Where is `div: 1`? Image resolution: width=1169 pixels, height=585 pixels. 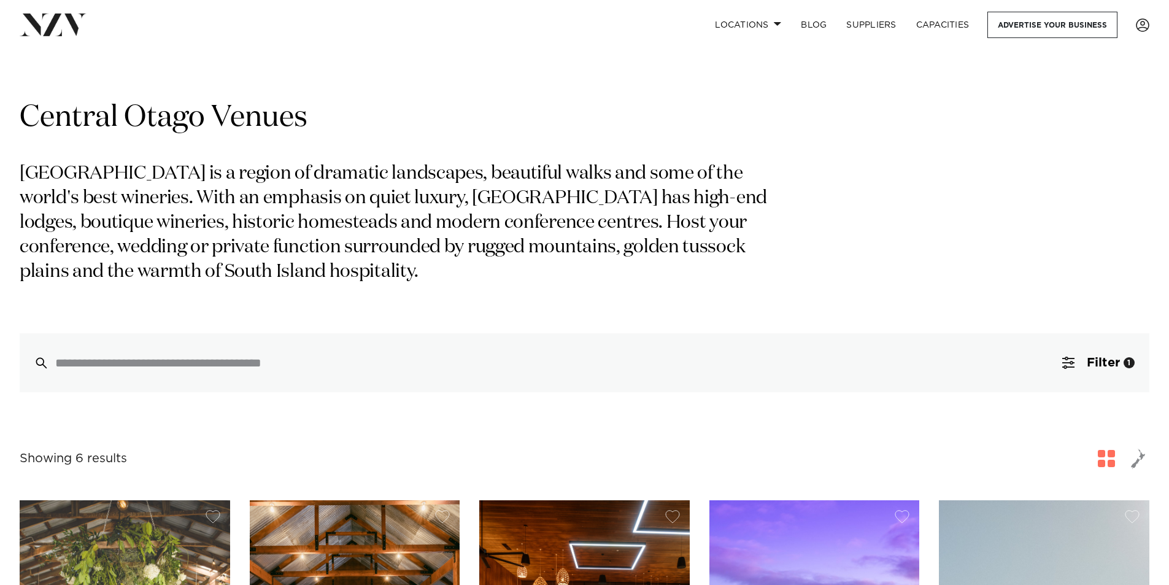
div: 1 is located at coordinates (1129, 363).